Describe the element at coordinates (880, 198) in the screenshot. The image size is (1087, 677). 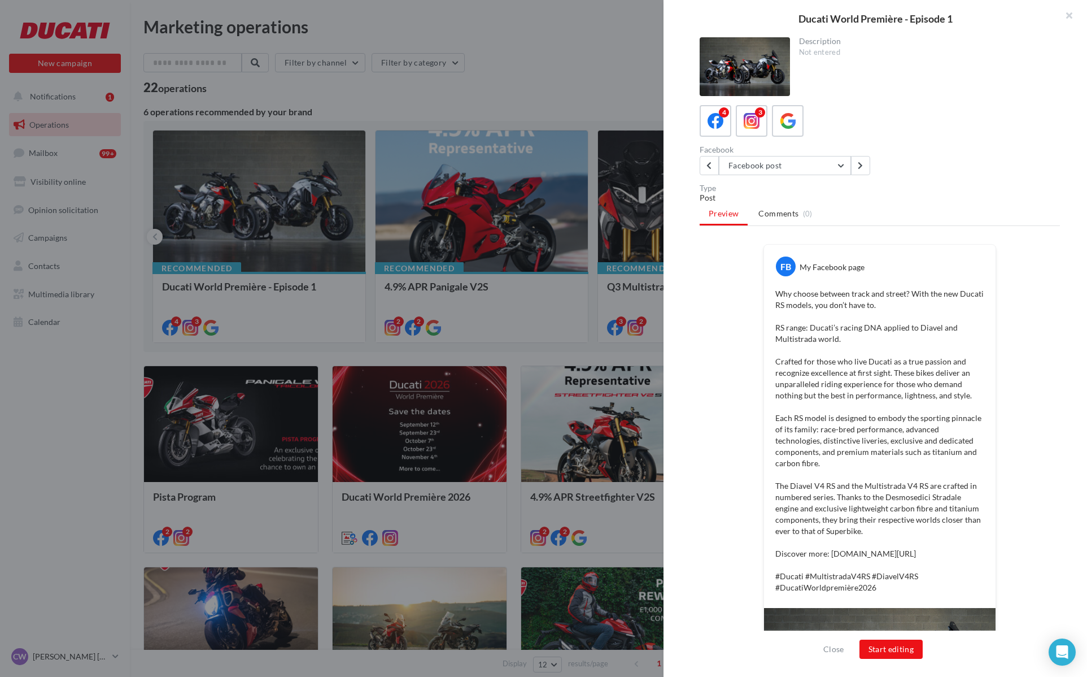
I see `div: Post` at that location.